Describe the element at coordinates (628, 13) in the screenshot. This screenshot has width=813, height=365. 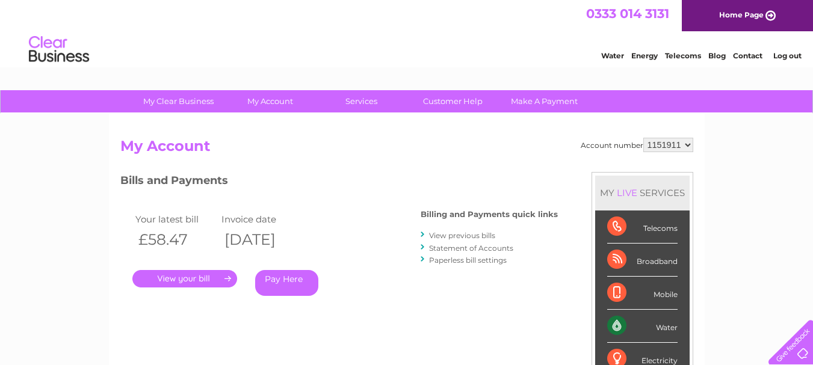
I see `span: 0333 014 3131` at that location.